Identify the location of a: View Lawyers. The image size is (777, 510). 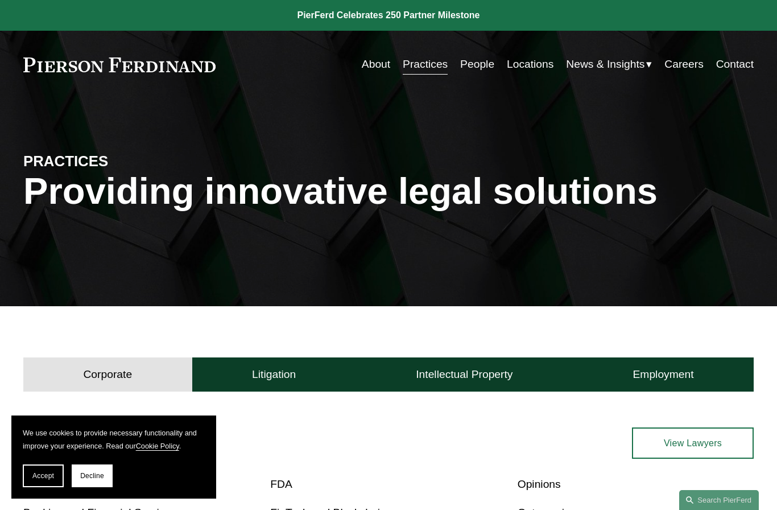
(693, 443).